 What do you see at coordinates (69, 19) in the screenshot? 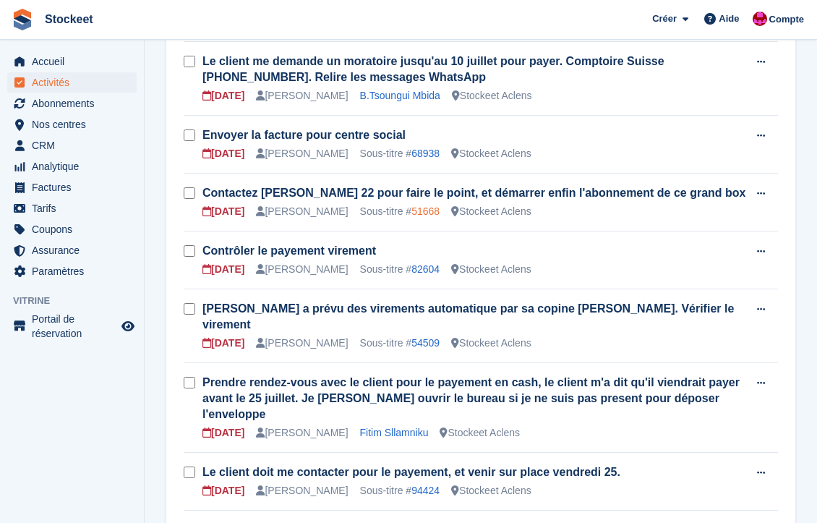
I see `a: Stockeet` at bounding box center [69, 19].